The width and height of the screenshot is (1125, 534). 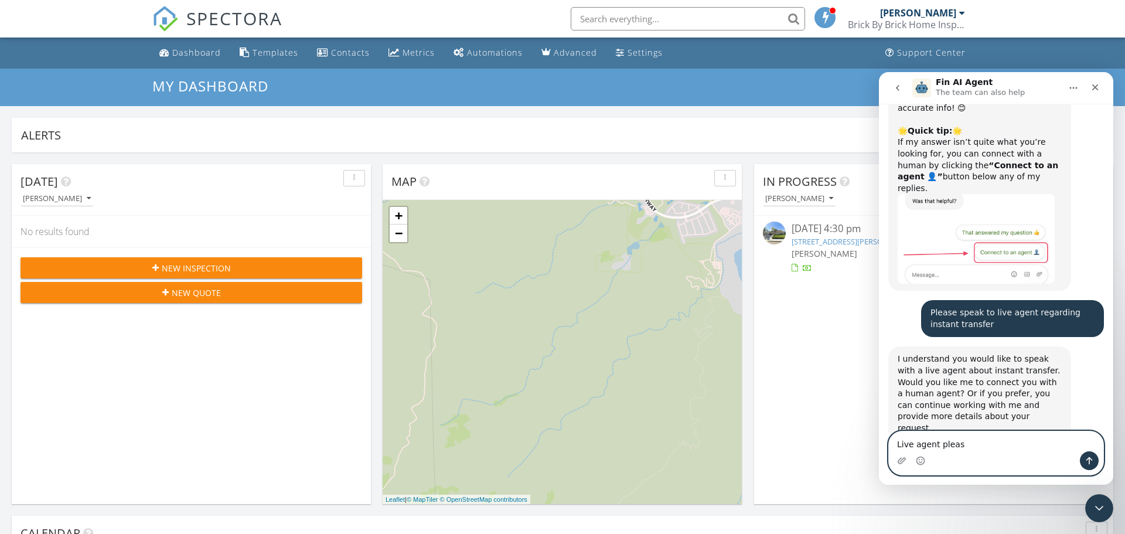 What do you see at coordinates (639, 53) in the screenshot?
I see `a: Settings` at bounding box center [639, 53].